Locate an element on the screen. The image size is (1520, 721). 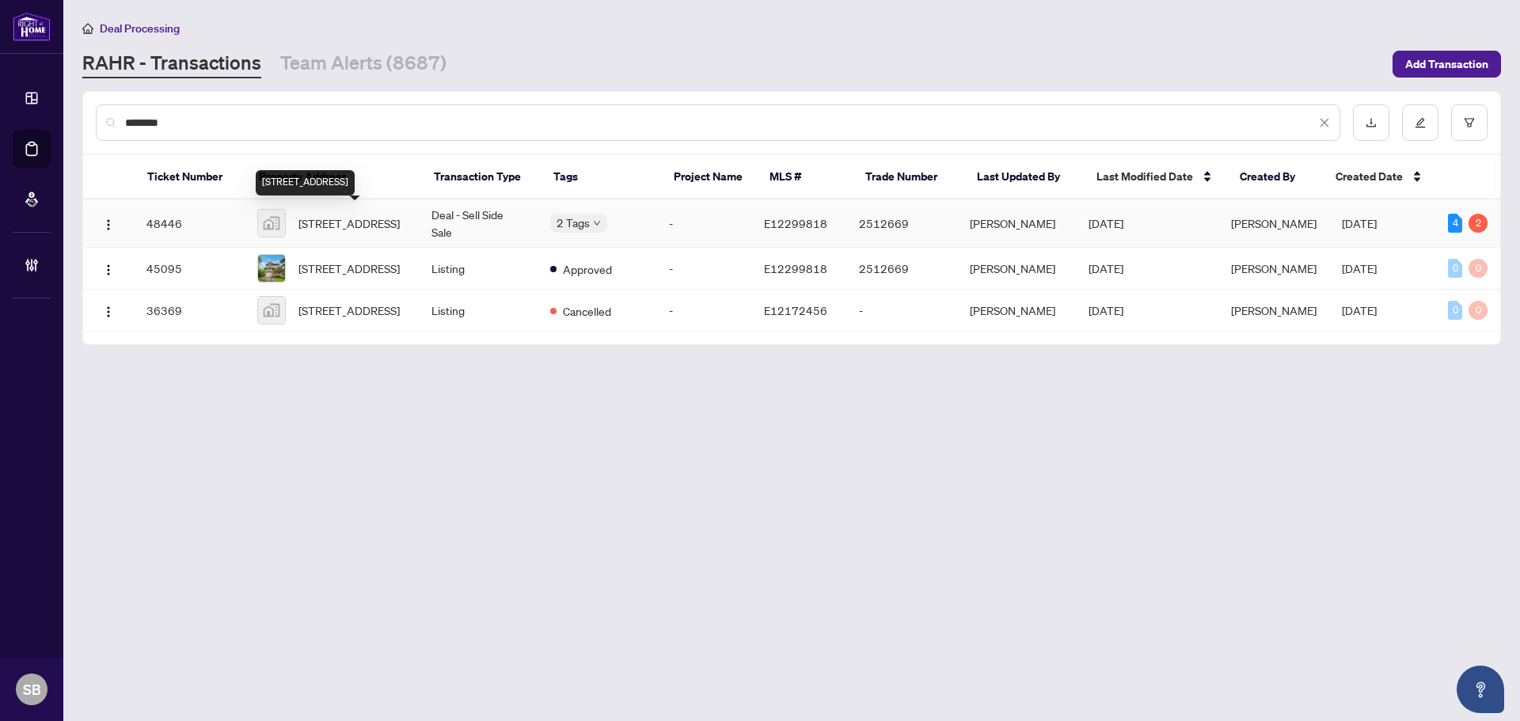
span: Approved is located at coordinates (587, 269).